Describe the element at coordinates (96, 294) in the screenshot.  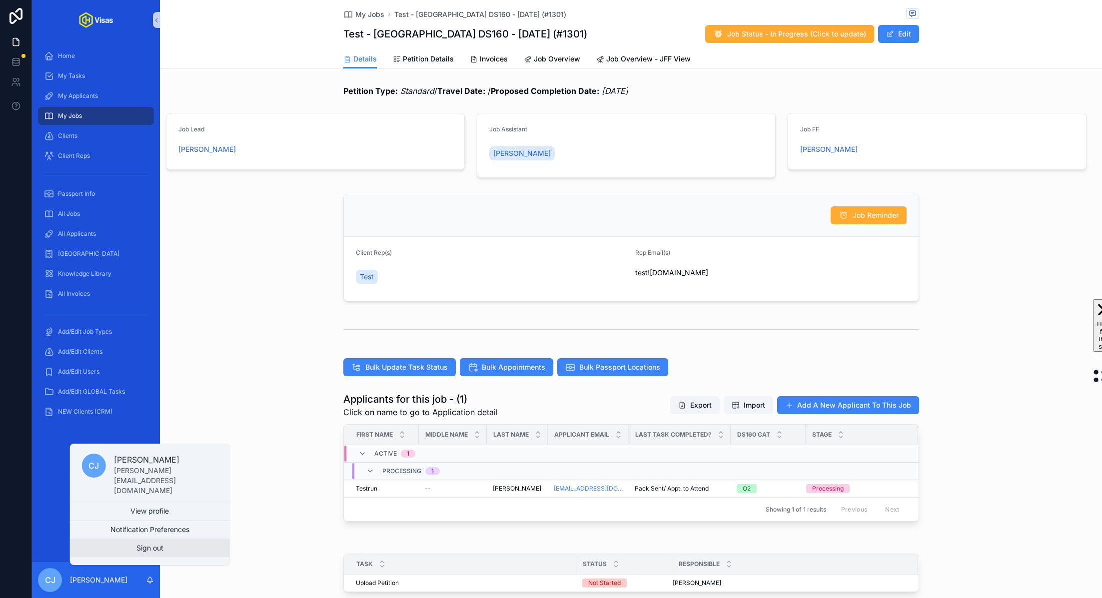
I see `a: All Invoices` at that location.